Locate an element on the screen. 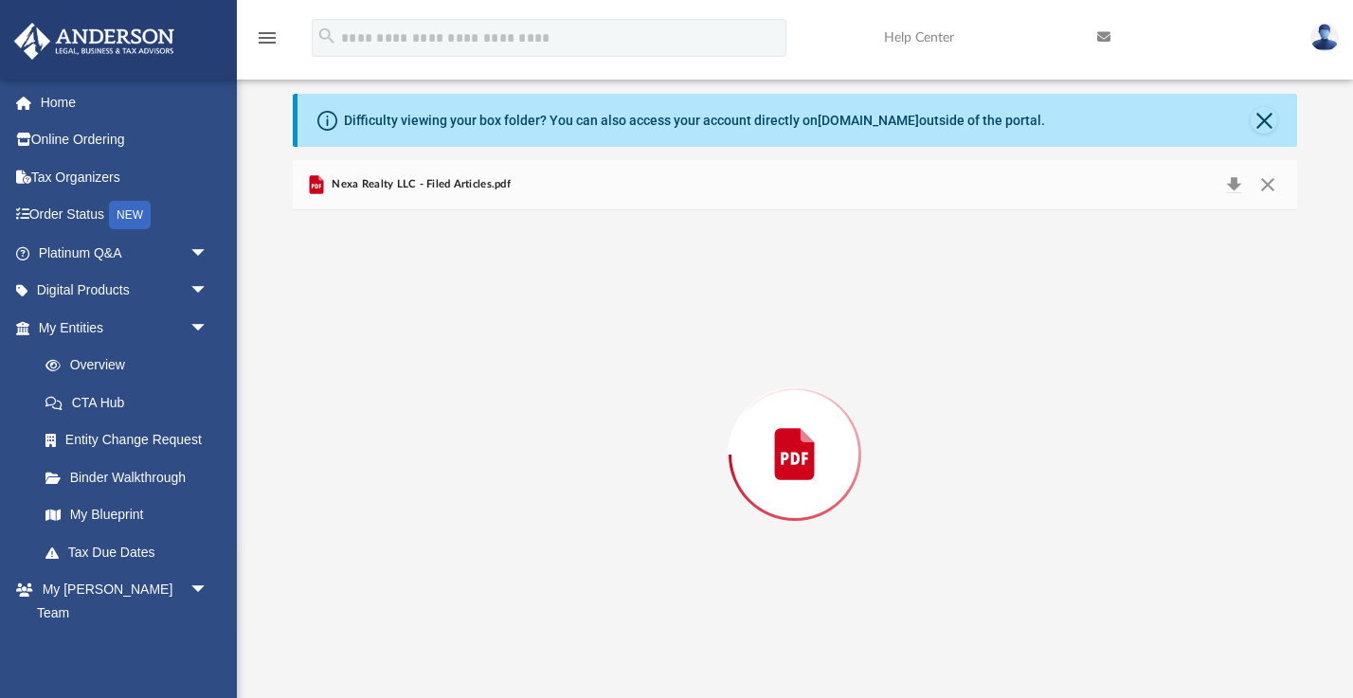 This screenshot has height=698, width=1353. a: Tax Due Dates is located at coordinates (132, 552).